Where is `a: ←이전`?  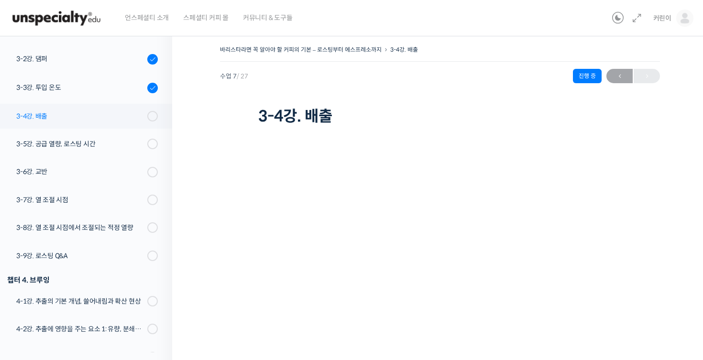 a: ←이전 is located at coordinates (619, 76).